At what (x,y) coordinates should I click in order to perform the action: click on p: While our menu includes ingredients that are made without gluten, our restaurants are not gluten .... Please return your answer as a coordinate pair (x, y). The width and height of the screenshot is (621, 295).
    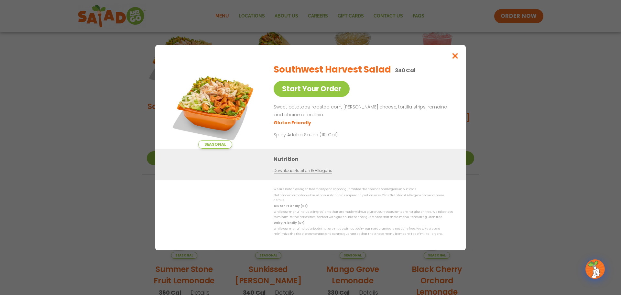
    Looking at the image, I should click on (363, 214).